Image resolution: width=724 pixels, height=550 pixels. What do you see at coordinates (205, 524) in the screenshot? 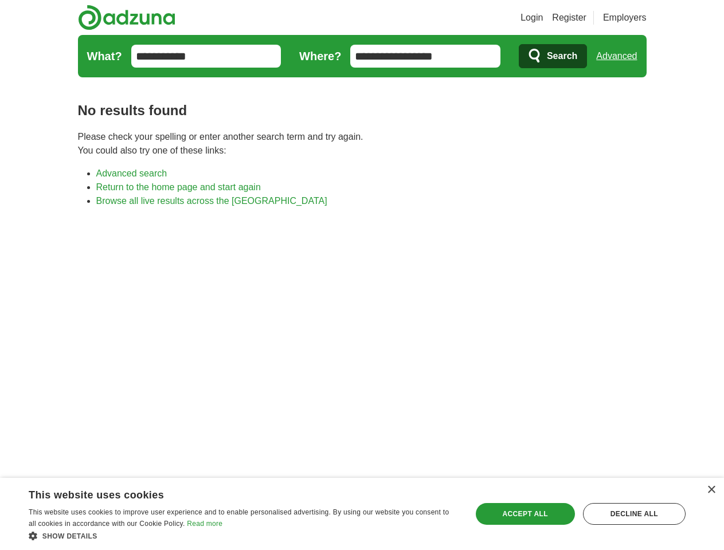
I see `a: Read more, opens a new window` at bounding box center [205, 524].